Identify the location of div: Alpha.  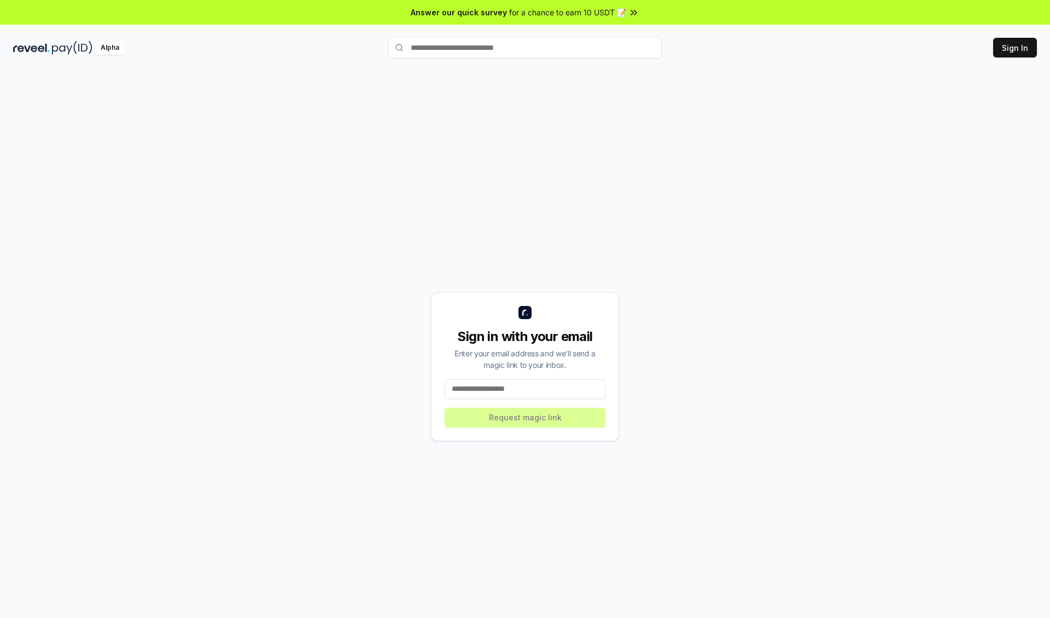
(110, 48).